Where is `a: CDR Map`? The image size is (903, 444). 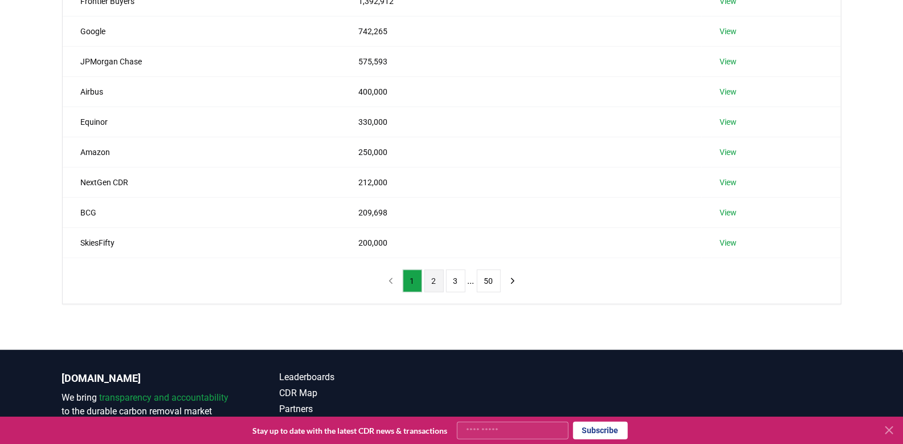 a: CDR Map is located at coordinates (366, 393).